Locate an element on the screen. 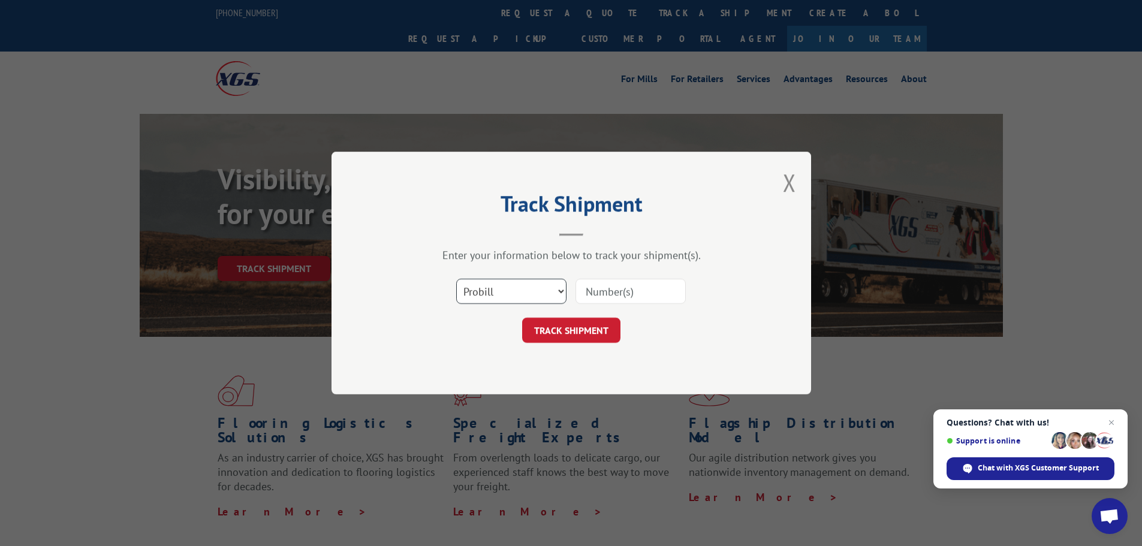  div: Chat with XGS Customer Support is located at coordinates (1030, 469).